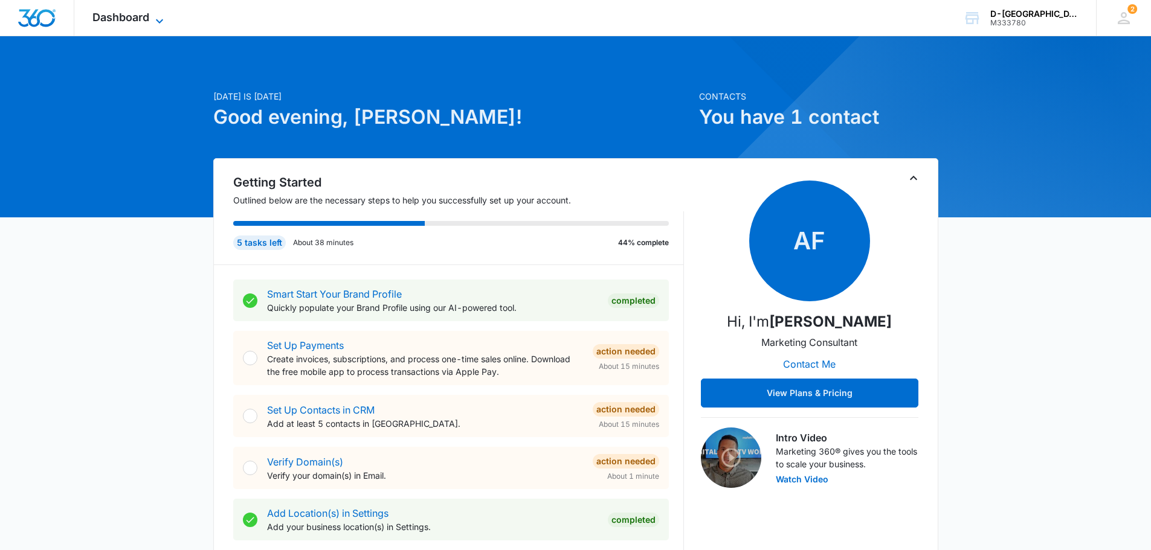  Describe the element at coordinates (1132, 9) in the screenshot. I see `span: 2` at that location.